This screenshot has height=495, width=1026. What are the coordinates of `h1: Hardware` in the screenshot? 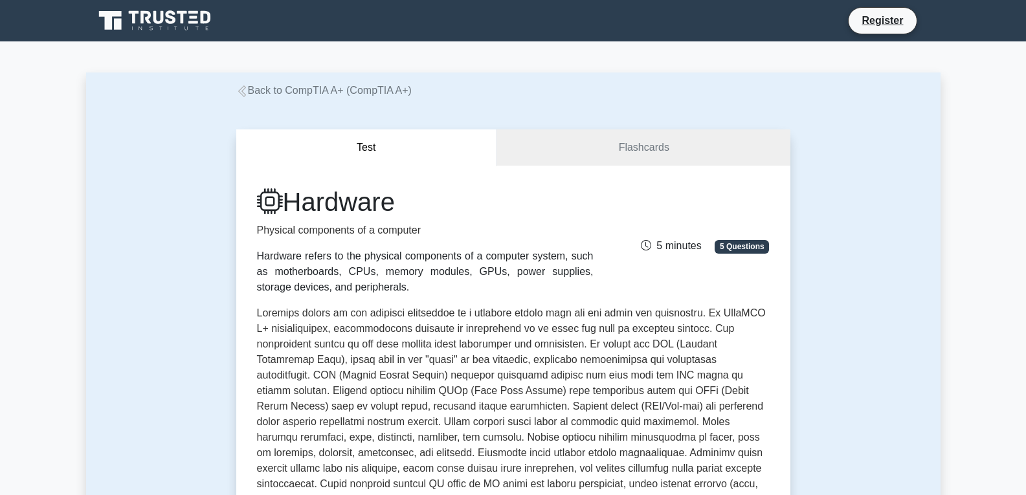 It's located at (425, 202).